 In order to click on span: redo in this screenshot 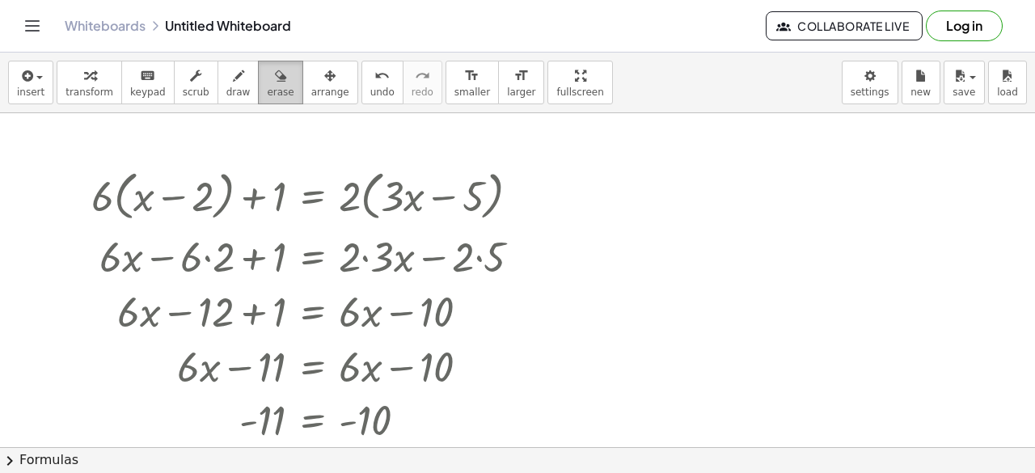, I will do `click(422, 92)`.